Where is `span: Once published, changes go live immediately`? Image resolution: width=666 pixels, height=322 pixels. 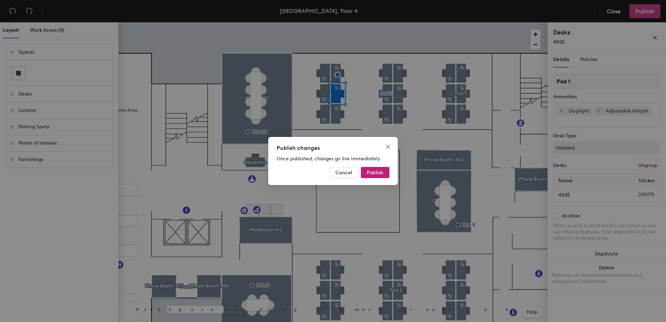
span: Once published, changes go live immediately is located at coordinates (329, 159).